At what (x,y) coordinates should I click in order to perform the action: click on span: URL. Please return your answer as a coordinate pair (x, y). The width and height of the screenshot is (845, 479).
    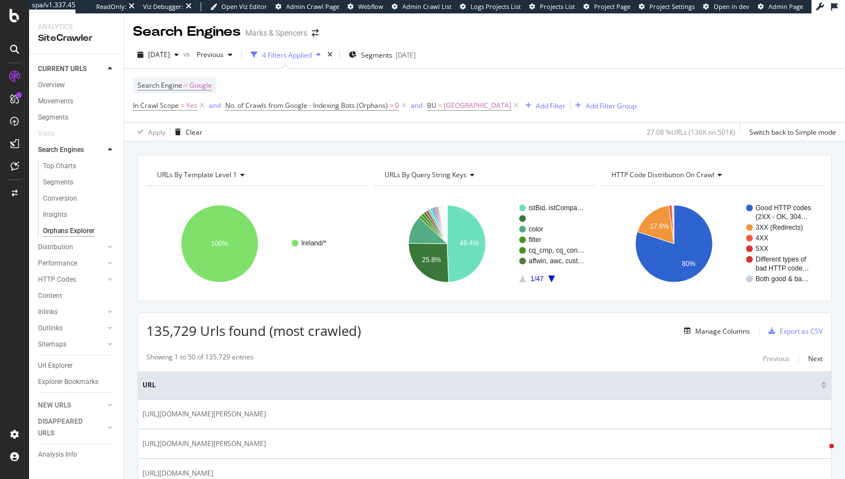
    Looking at the image, I should click on (480, 385).